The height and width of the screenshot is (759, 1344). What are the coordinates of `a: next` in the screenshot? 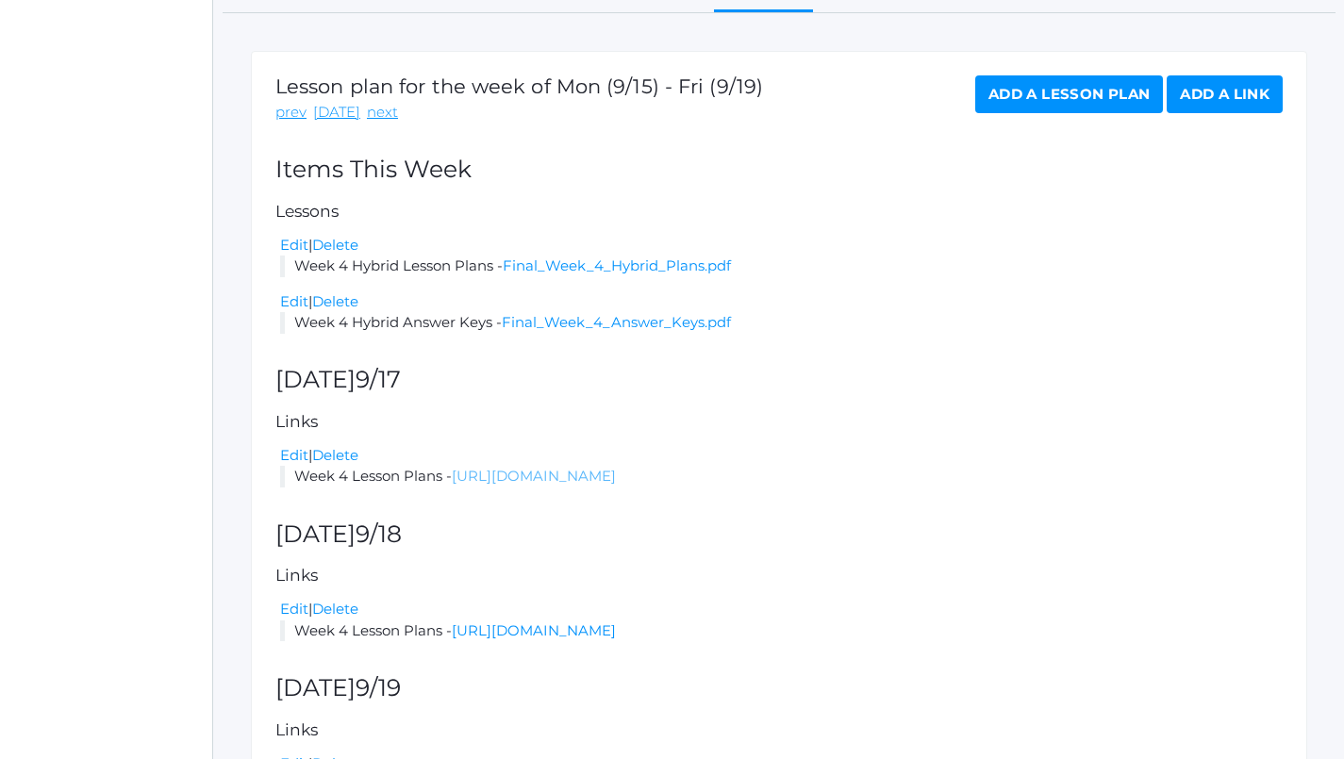 It's located at (382, 112).